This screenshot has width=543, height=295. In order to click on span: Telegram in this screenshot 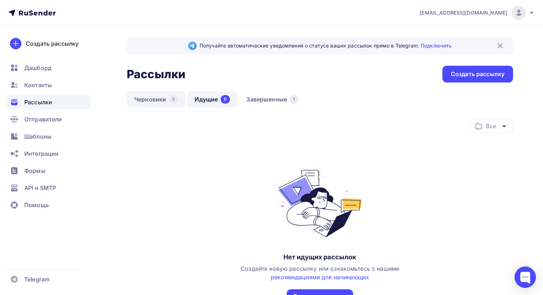, I will do `click(37, 279)`.